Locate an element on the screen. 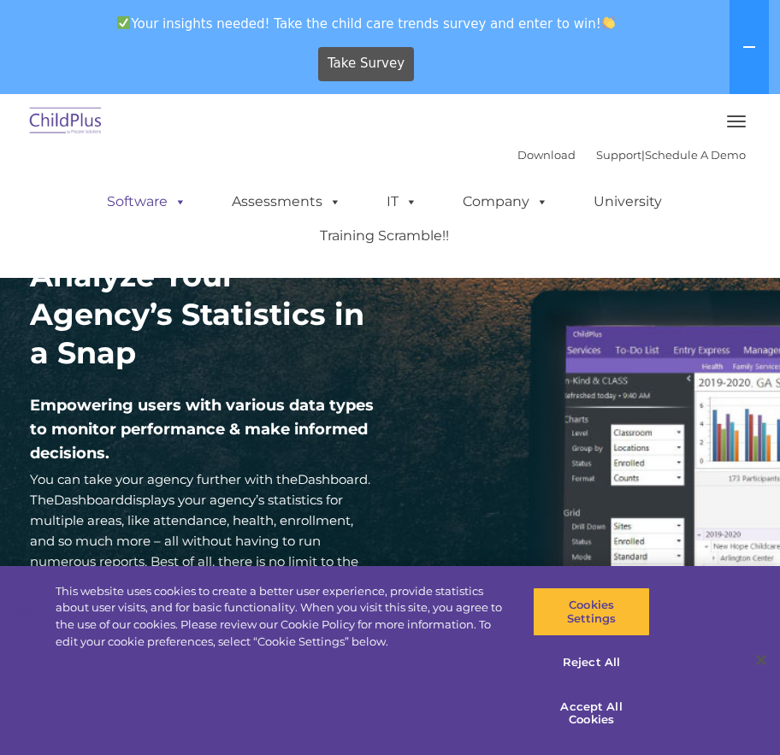 This screenshot has height=755, width=780. a: Training Scramble!! is located at coordinates (384, 236).